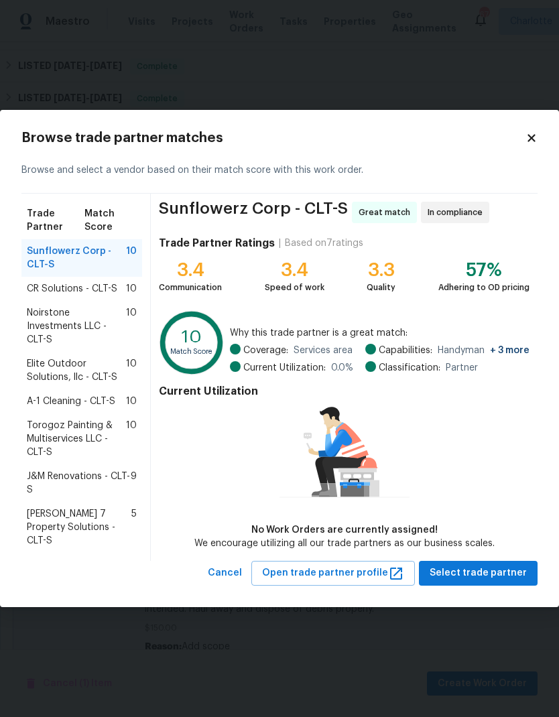 This screenshot has height=717, width=559. What do you see at coordinates (344, 391) in the screenshot?
I see `h4: Current Utilization` at bounding box center [344, 391].